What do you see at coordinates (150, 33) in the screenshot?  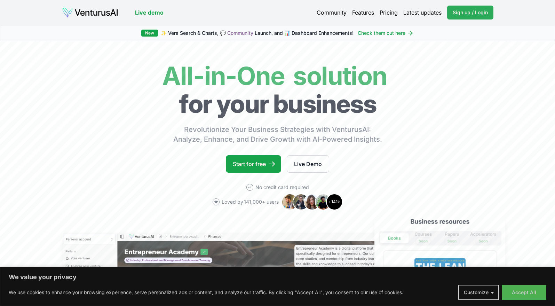 I see `div: New` at bounding box center [150, 33].